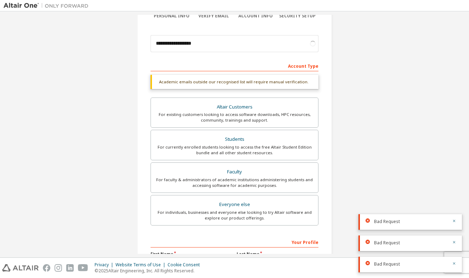 The height and width of the screenshot is (278, 469). What do you see at coordinates (171, 16) in the screenshot?
I see `div: Personal Info` at bounding box center [171, 16].